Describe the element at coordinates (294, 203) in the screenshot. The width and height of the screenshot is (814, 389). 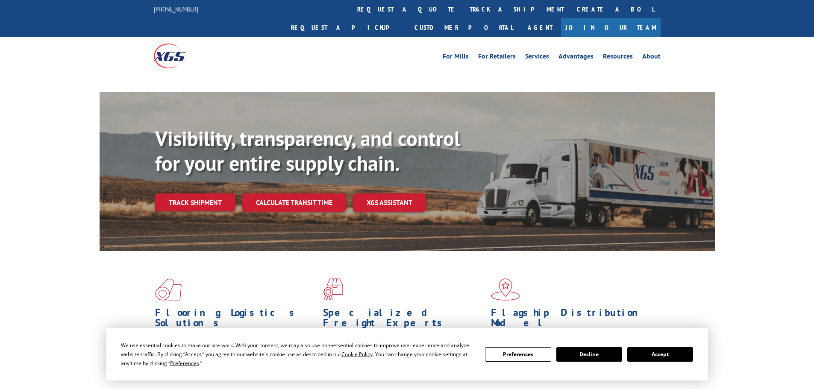
I see `a: Calculate transit time` at that location.